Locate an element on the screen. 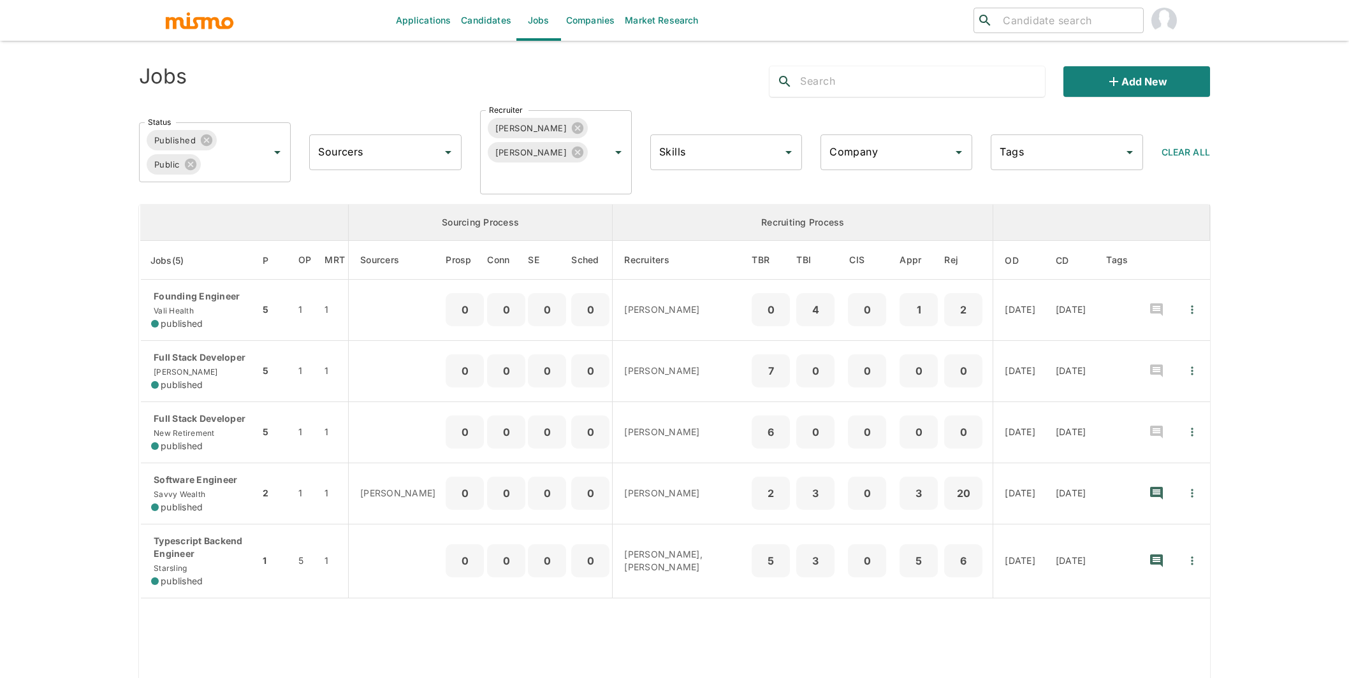 Image resolution: width=1349 pixels, height=678 pixels. th: Sourcing Process is located at coordinates (481, 222).